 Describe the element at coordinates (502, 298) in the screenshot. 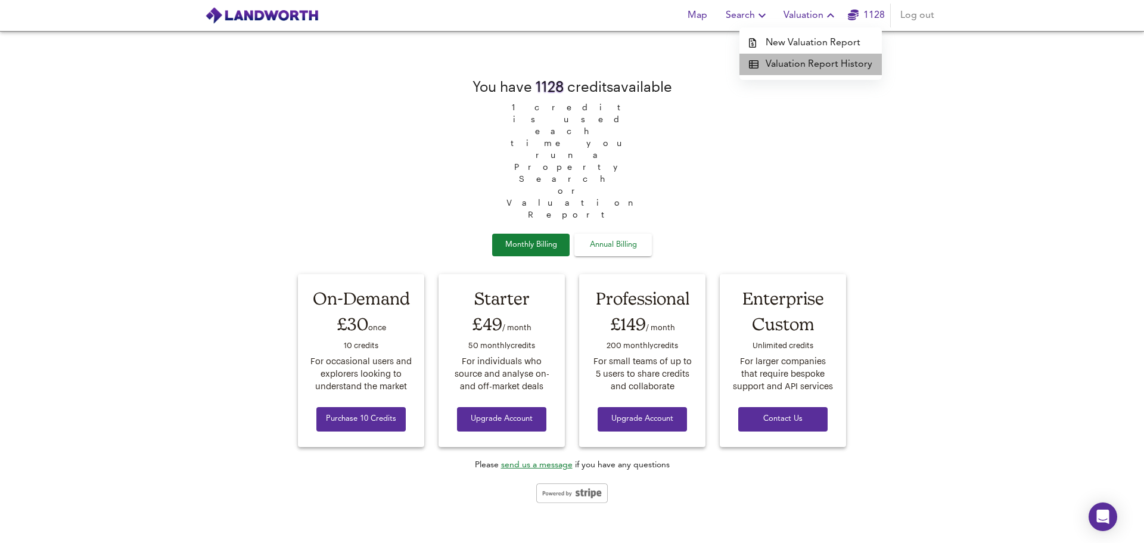

I see `div: Starter` at that location.